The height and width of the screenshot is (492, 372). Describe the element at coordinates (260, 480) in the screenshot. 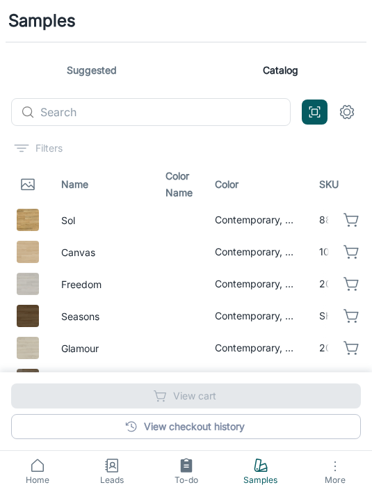

I see `span: Samples` at that location.